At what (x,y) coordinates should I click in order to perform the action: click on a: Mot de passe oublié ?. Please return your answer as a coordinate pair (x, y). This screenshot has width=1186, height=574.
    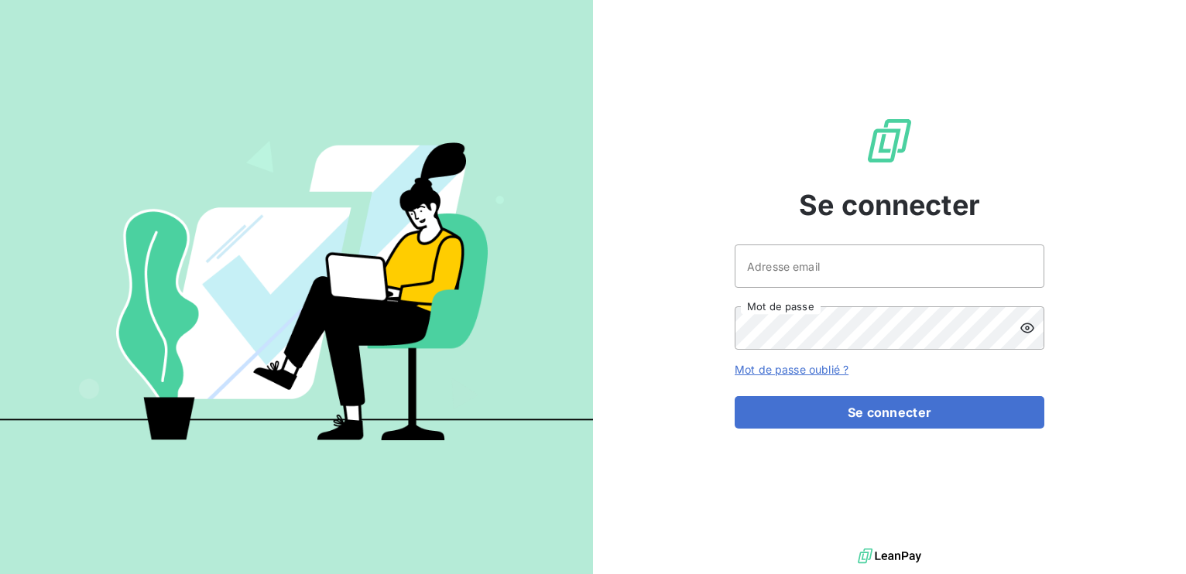
    Looking at the image, I should click on (791, 369).